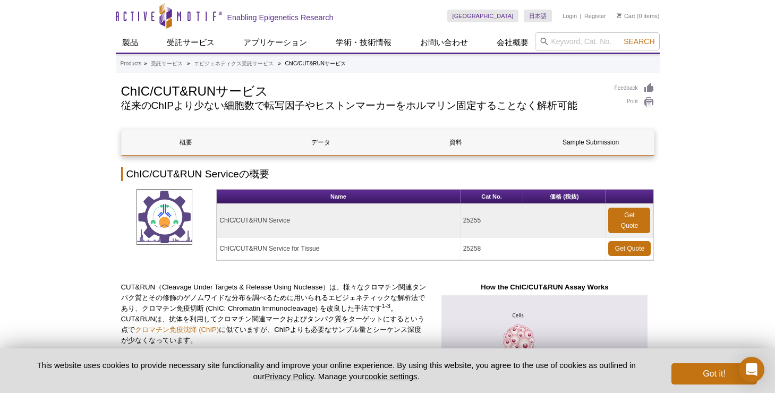 This screenshot has width=775, height=393. What do you see at coordinates (321, 142) in the screenshot?
I see `a: データ` at bounding box center [321, 142].